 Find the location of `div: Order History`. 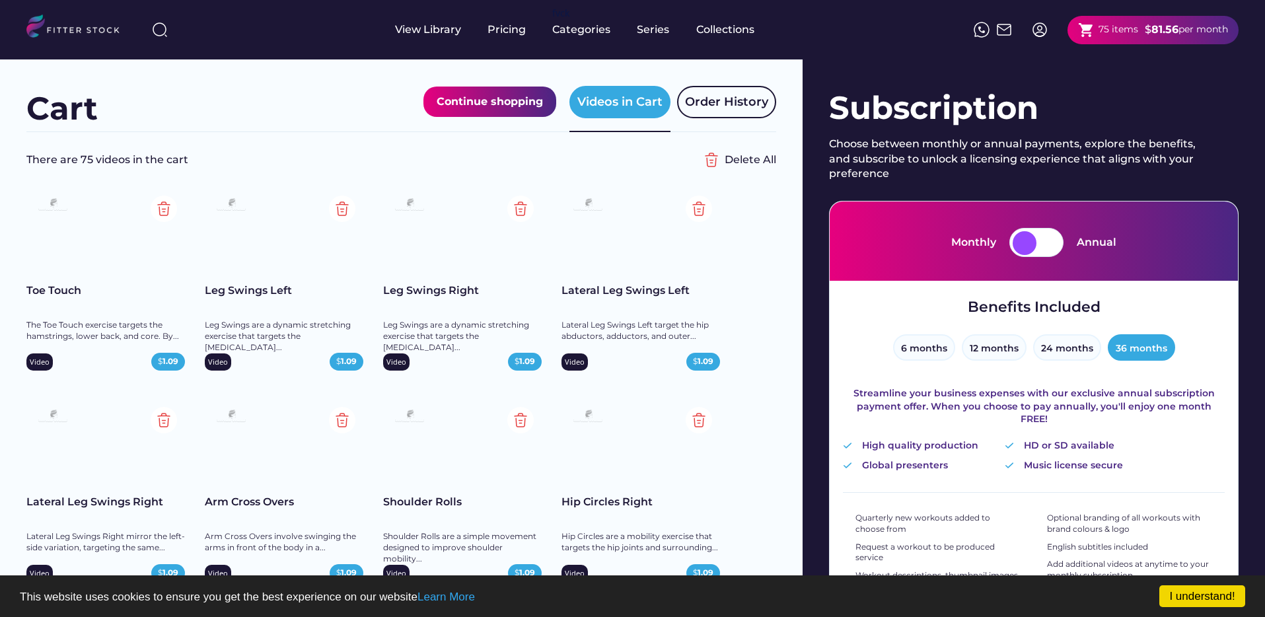

div: Order History is located at coordinates (727, 102).